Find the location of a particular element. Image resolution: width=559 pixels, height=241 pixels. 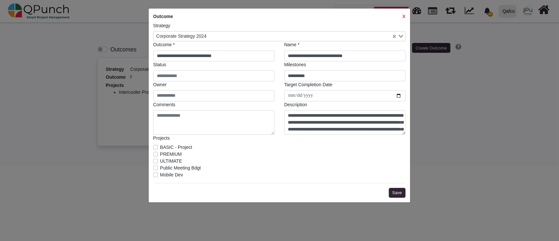

input: Search for option is located at coordinates (299, 36).